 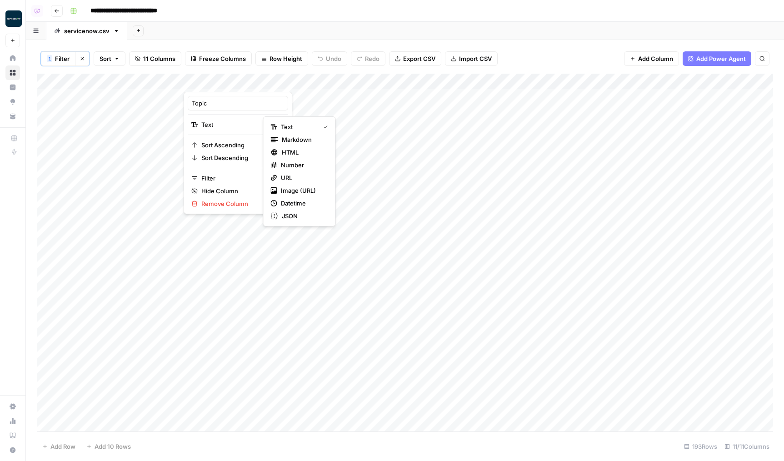 I want to click on span: URL, so click(x=303, y=178).